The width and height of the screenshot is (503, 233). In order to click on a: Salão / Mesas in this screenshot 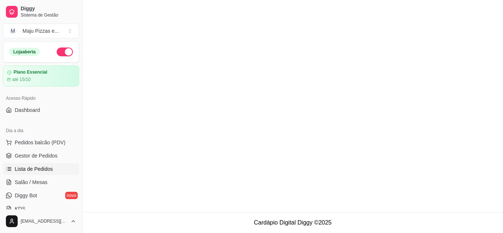, I will do `click(41, 182)`.